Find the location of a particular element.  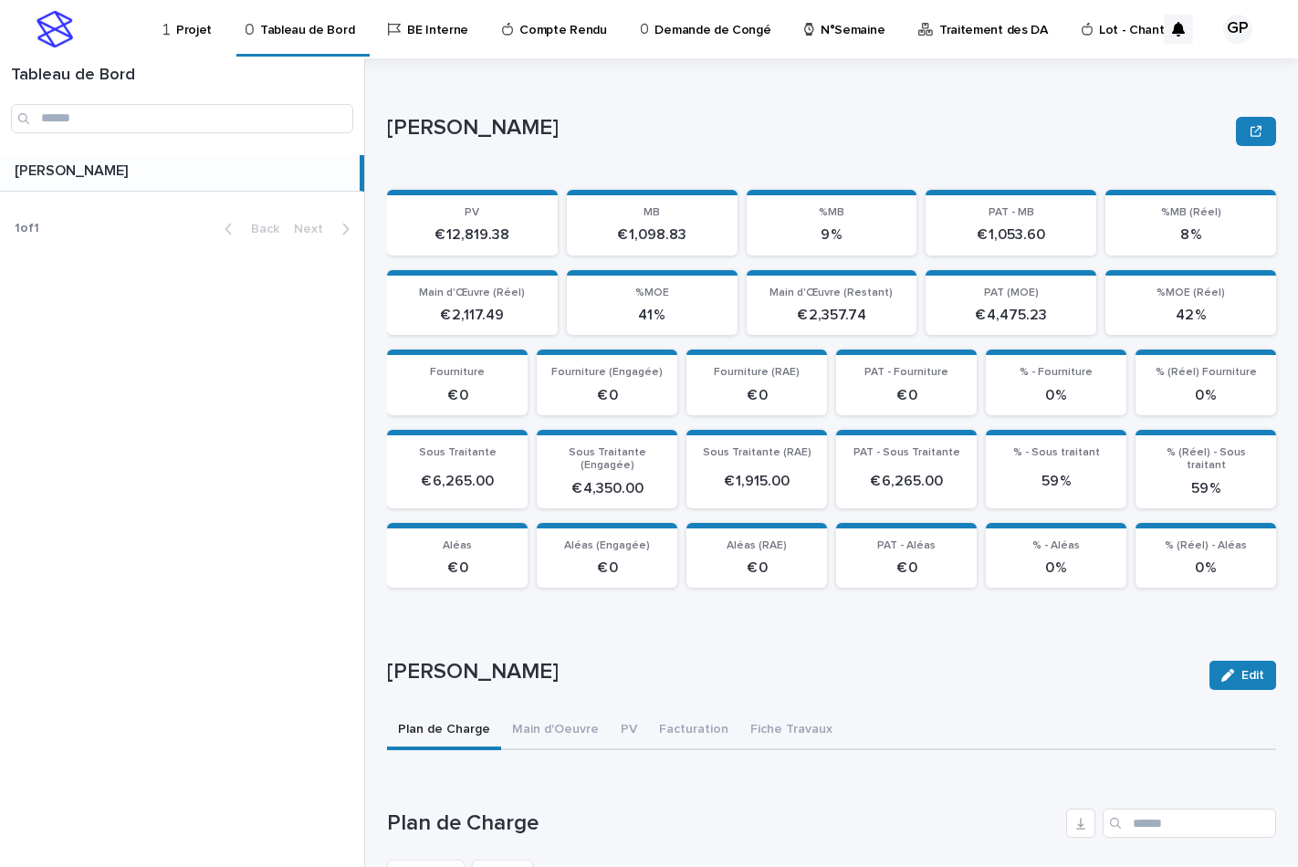

span: % (Réel) - Sous traitant is located at coordinates (1206, 459).